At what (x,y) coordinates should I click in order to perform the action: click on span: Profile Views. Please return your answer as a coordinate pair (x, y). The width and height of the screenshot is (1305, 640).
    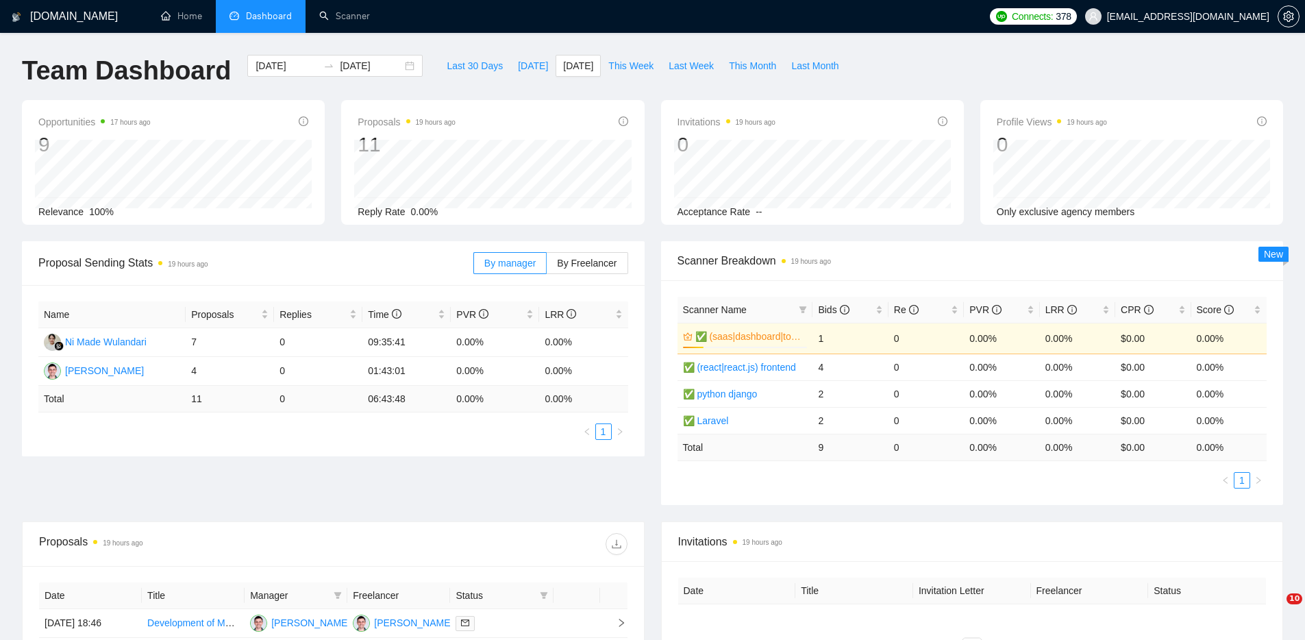
    Looking at the image, I should click on (1051, 122).